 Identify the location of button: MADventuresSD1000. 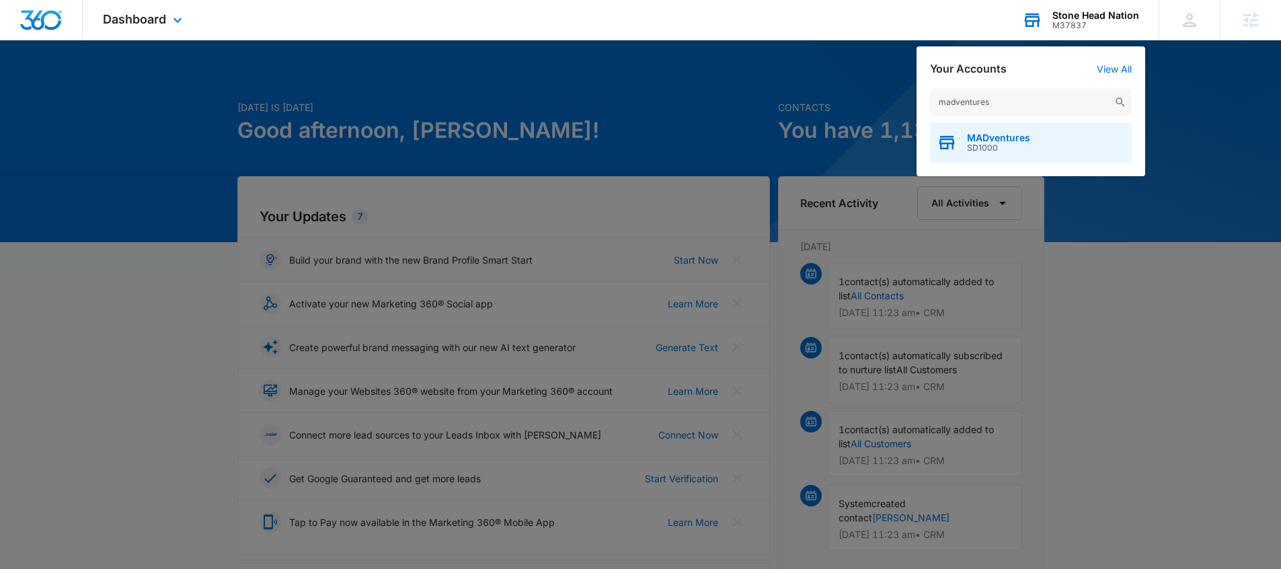
(1031, 143).